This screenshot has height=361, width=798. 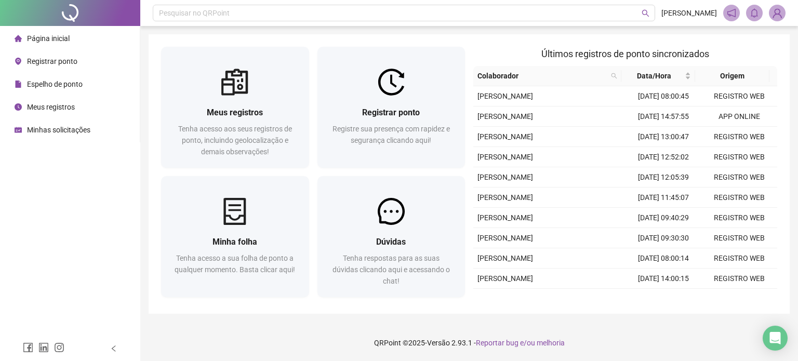 What do you see at coordinates (235, 107) in the screenshot?
I see `a: Meus registrosTenha acesso aos seus registros de ponto, incluindo geolocalização e demais observa...` at bounding box center [235, 107].